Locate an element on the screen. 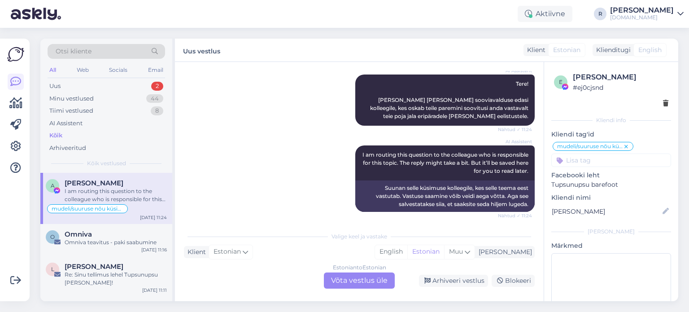 Image resolution: width=689 pixels, height=312 pixels. div: Arhiveeritud is located at coordinates (68, 148).